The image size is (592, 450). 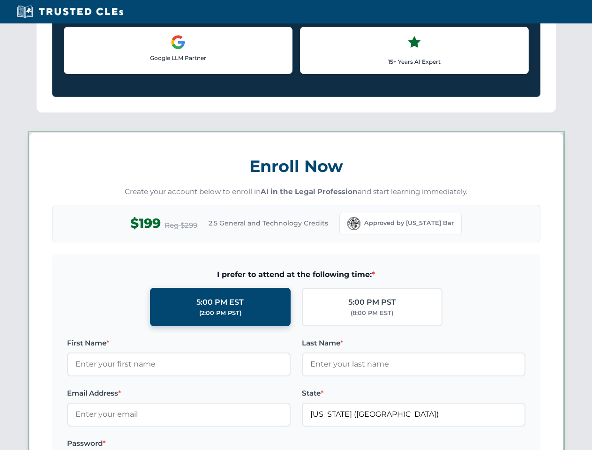 What do you see at coordinates (179, 364) in the screenshot?
I see `input: Enter your first name` at bounding box center [179, 364].